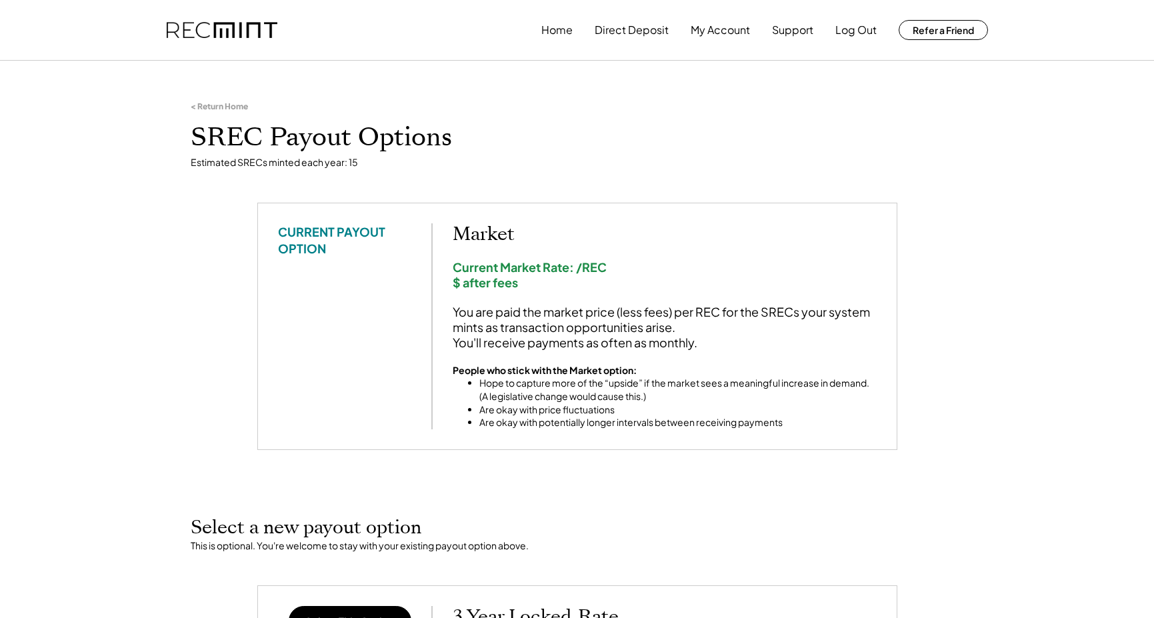  What do you see at coordinates (678, 423) in the screenshot?
I see `li: Are okay with potentially longer intervals between receiving payments` at bounding box center [678, 423].